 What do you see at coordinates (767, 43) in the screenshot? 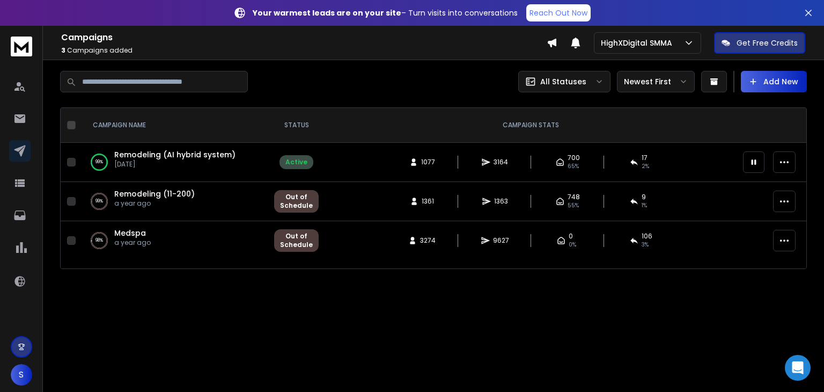
I see `p: Get Free Credits` at bounding box center [767, 43].